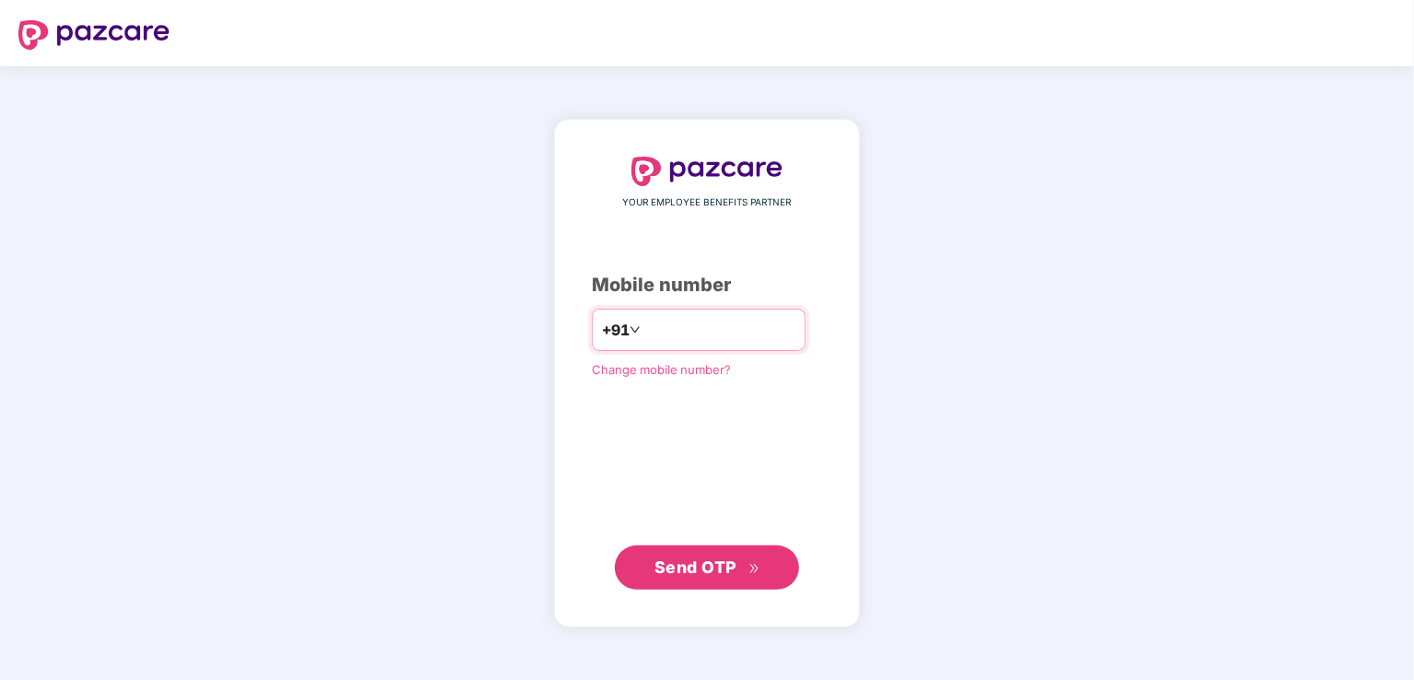  I want to click on span: Send OTP, so click(695, 567).